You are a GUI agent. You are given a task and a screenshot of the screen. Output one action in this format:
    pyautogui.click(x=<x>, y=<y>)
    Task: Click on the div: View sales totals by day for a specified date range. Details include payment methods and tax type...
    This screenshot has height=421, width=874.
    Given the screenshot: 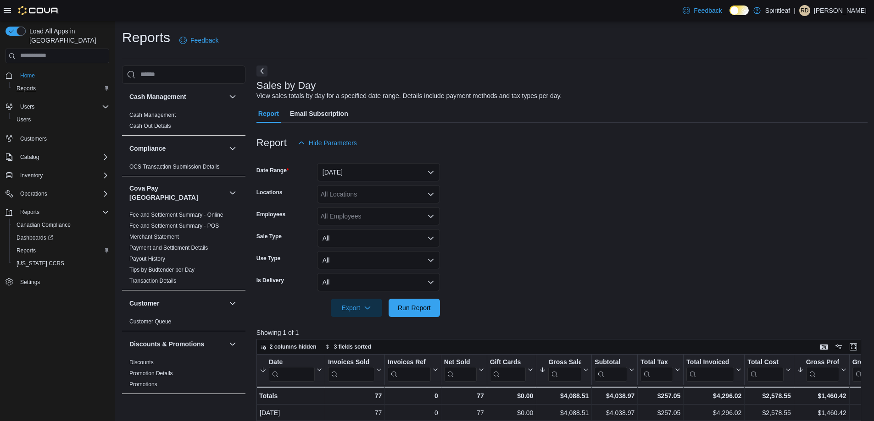 What is the action you would take?
    pyautogui.click(x=409, y=96)
    